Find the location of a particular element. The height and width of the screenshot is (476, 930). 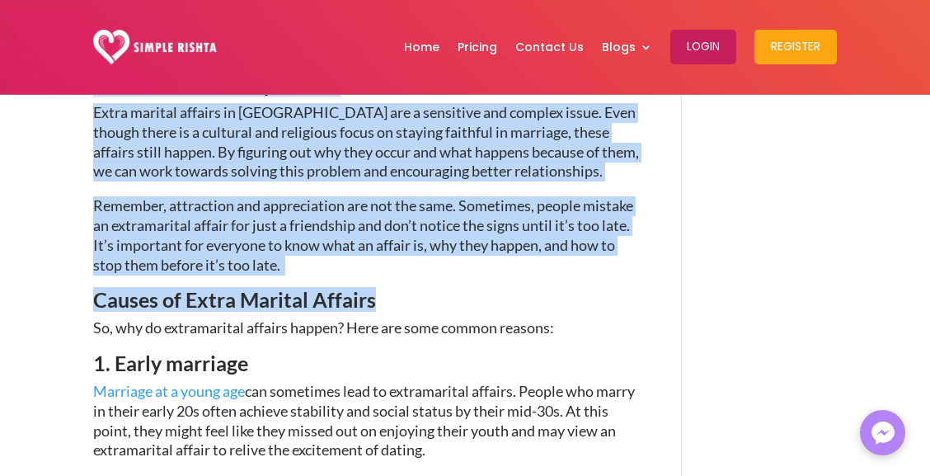

span: Remember, attraction and appreciation are not the same. Sometimes, people mistake an extramarital... is located at coordinates (363, 234).